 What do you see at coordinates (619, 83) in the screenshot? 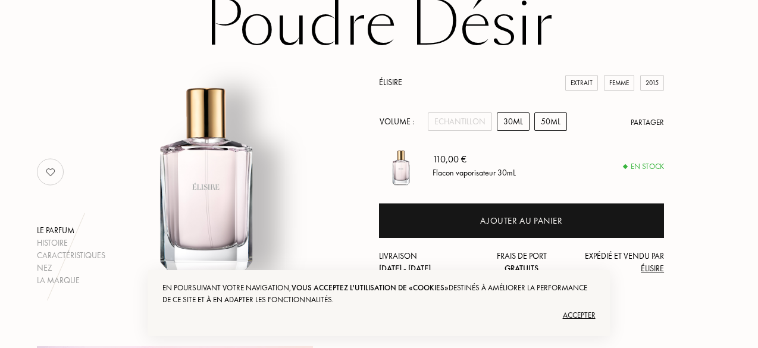
I see `div: Femme` at bounding box center [619, 83].